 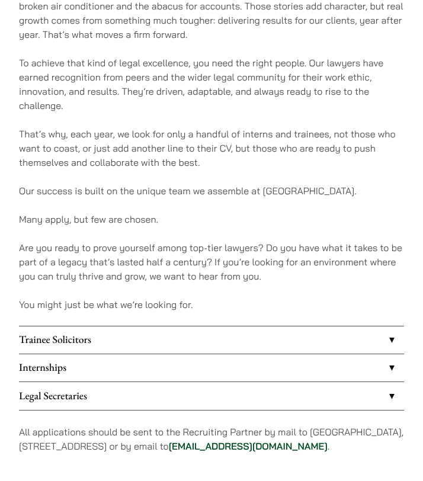 I want to click on p: Are you ready to prove yourself among top-tier lawyers? Do you have what it takes to be part of a..., so click(x=212, y=262).